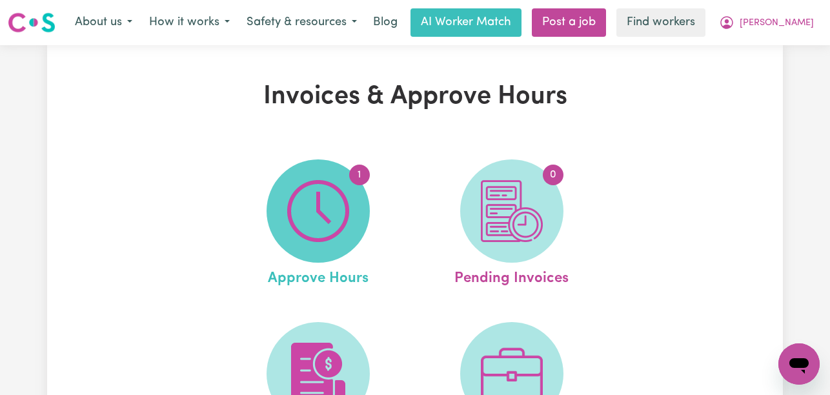 The height and width of the screenshot is (395, 830). What do you see at coordinates (512, 225) in the screenshot?
I see `a: Pending Invoices` at bounding box center [512, 225].